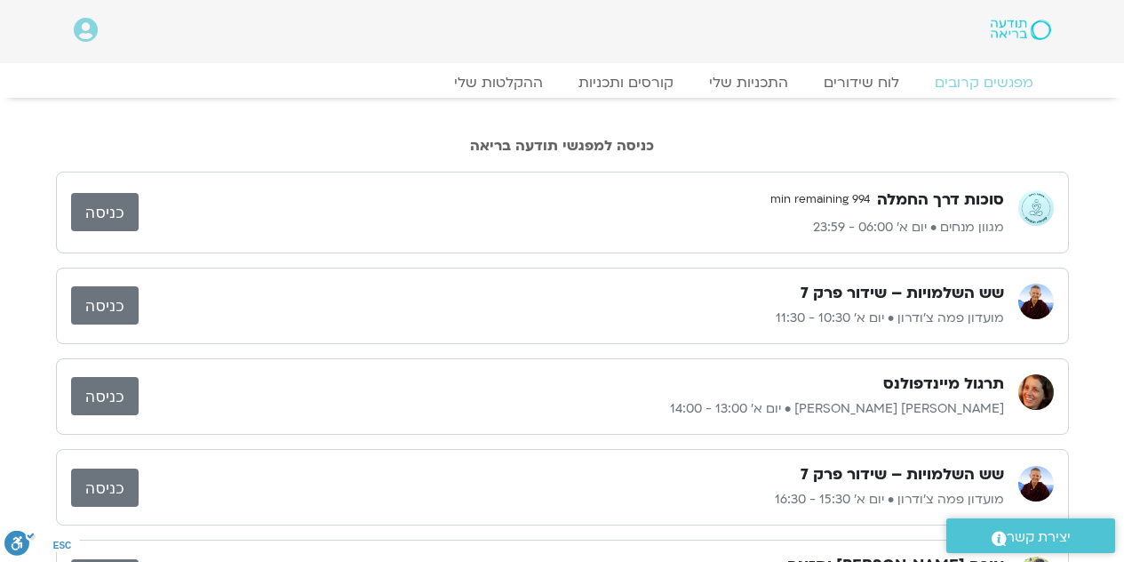 This screenshot has width=1124, height=562. I want to click on span: יצירת קשר, so click(1039, 537).